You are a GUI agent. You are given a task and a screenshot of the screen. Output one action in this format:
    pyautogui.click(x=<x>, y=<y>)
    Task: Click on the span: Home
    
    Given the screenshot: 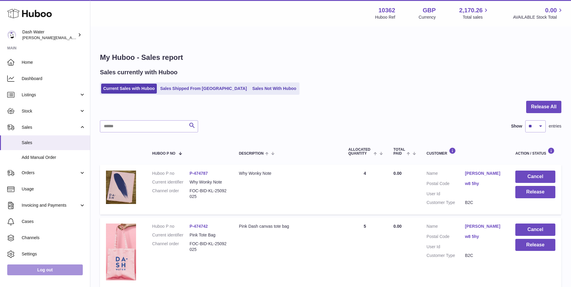 What is the action you would take?
    pyautogui.click(x=54, y=62)
    